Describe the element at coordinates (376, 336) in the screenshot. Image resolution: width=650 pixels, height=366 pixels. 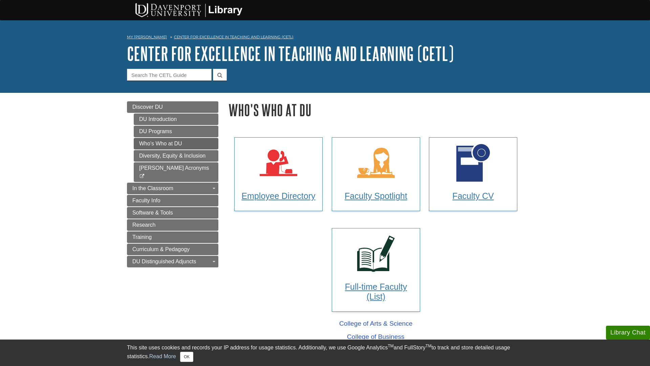
I see `a: College of Business` at that location.